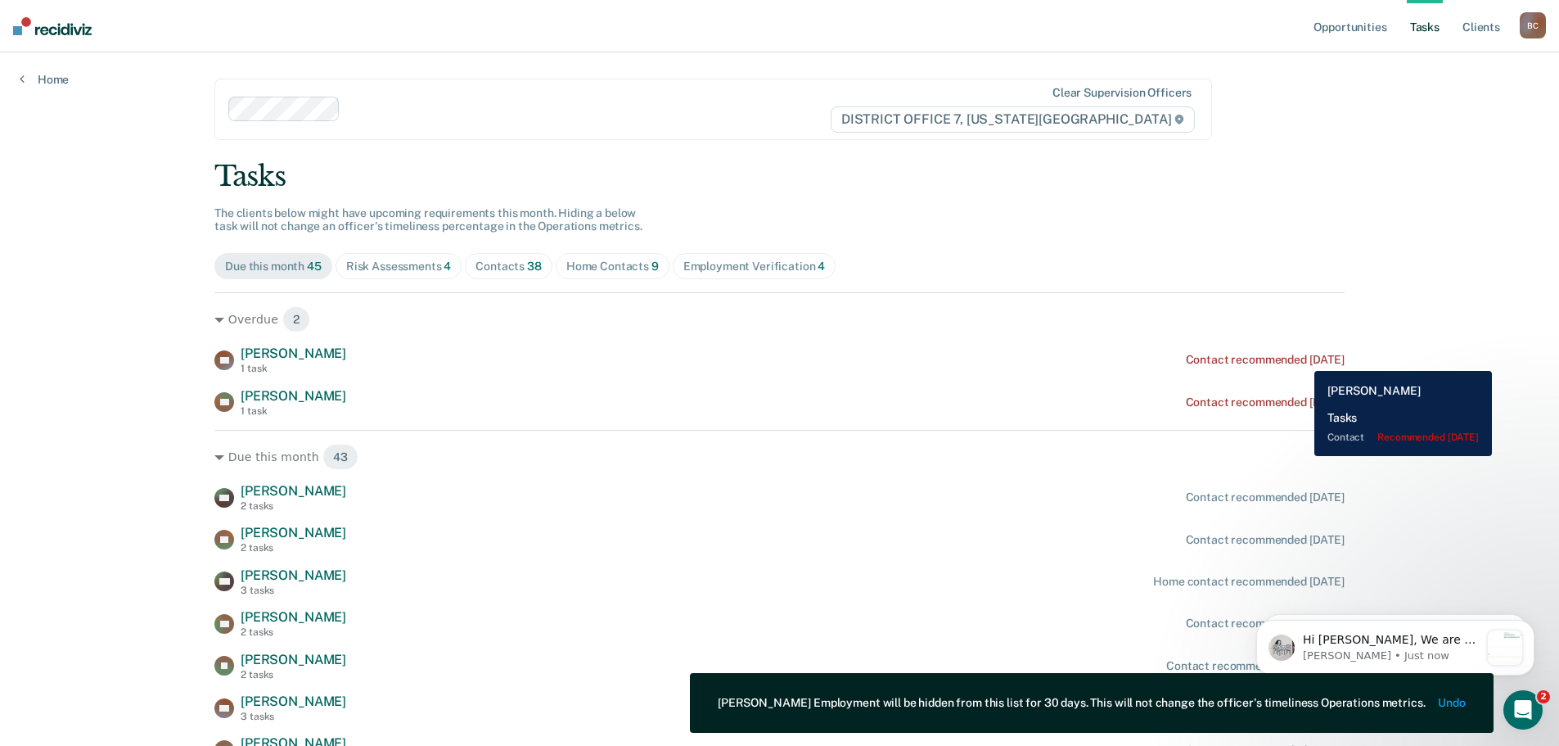 The image size is (1559, 746). Describe the element at coordinates (314, 266) in the screenshot. I see `span: 45` at that location.